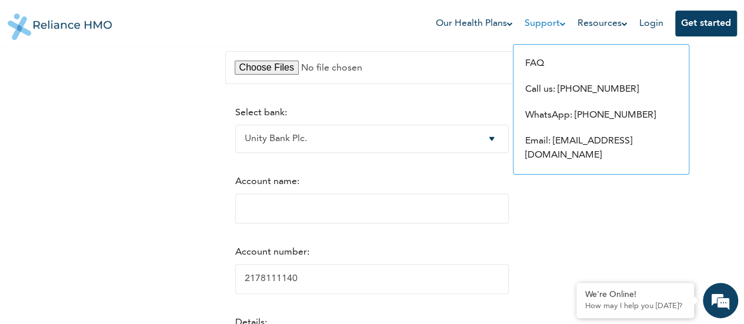  What do you see at coordinates (115, 245) in the screenshot?
I see `textarea: Type your message and hit 'Enter'` at bounding box center [115, 245].